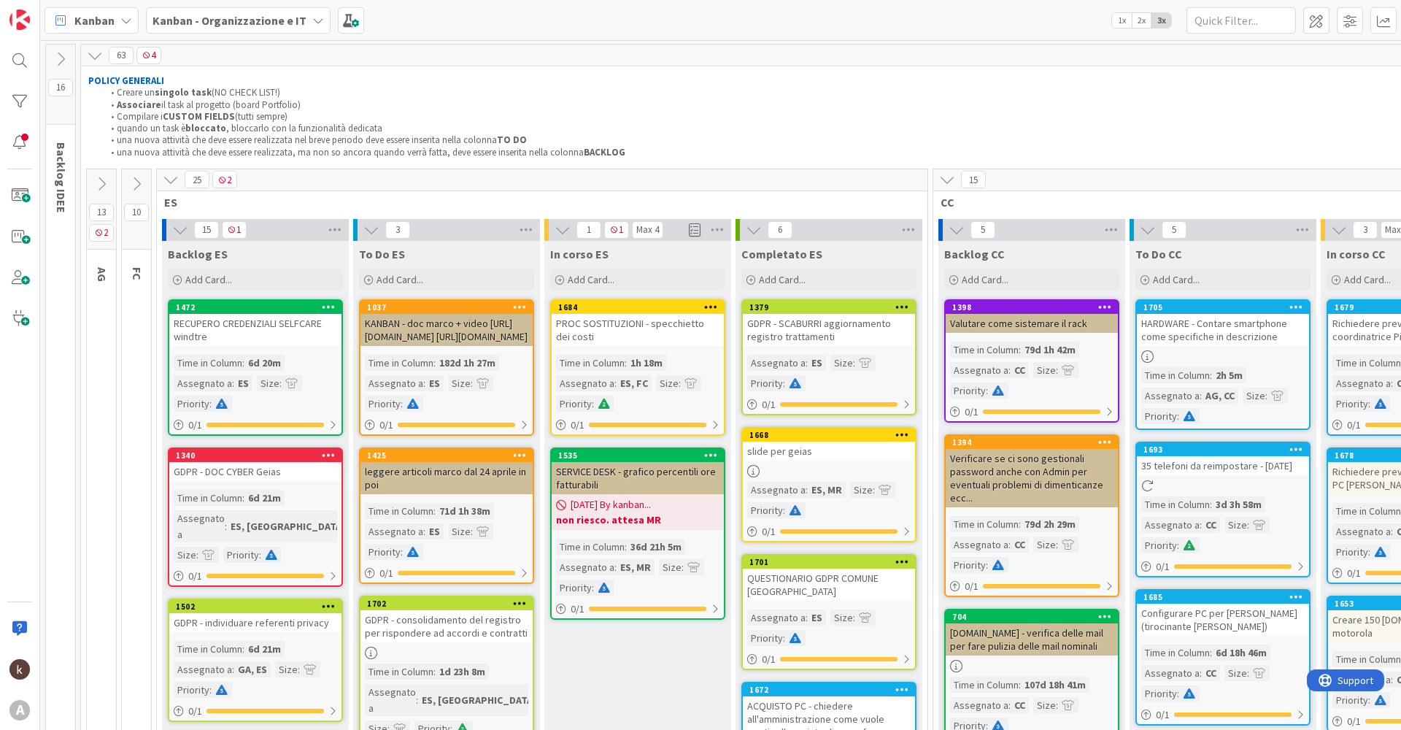 The height and width of the screenshot is (730, 1401). I want to click on div: 1672, so click(829, 689).